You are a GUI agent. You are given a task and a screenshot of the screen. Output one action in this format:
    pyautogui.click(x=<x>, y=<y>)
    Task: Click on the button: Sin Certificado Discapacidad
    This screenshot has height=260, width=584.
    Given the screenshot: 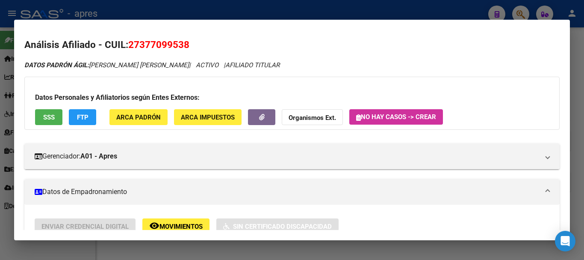 What is the action you would take?
    pyautogui.click(x=278, y=226)
    